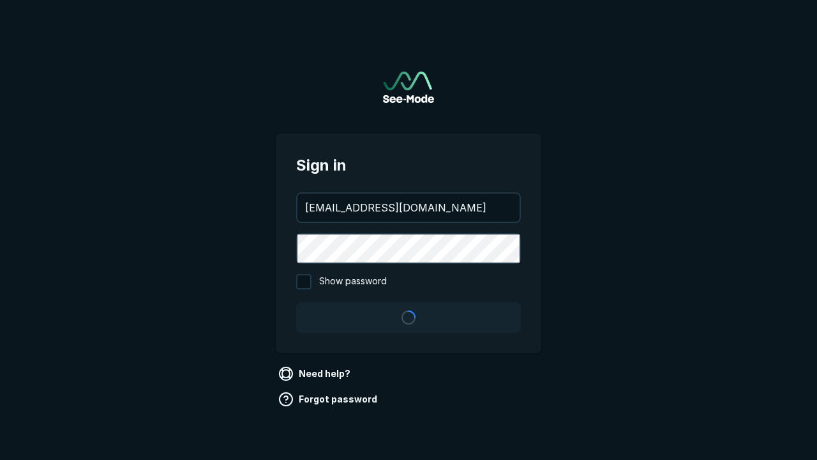 Image resolution: width=817 pixels, height=460 pixels. I want to click on a: Forgot password, so click(329, 399).